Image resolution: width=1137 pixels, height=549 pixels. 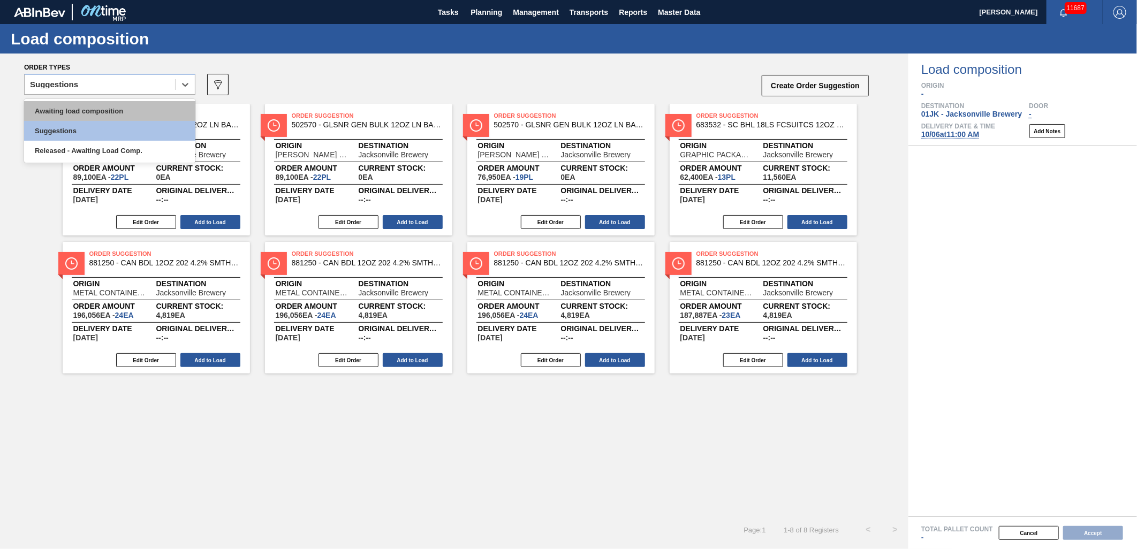 What do you see at coordinates (950, 134) in the screenshot?
I see `span: 10/06 at 11:00 AM` at bounding box center [950, 134].